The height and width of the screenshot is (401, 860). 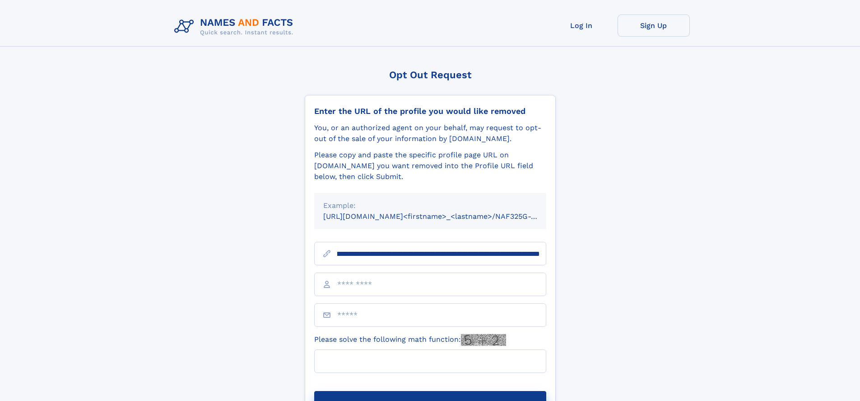 What do you see at coordinates (430, 206) in the screenshot?
I see `div: Example:` at bounding box center [430, 206].